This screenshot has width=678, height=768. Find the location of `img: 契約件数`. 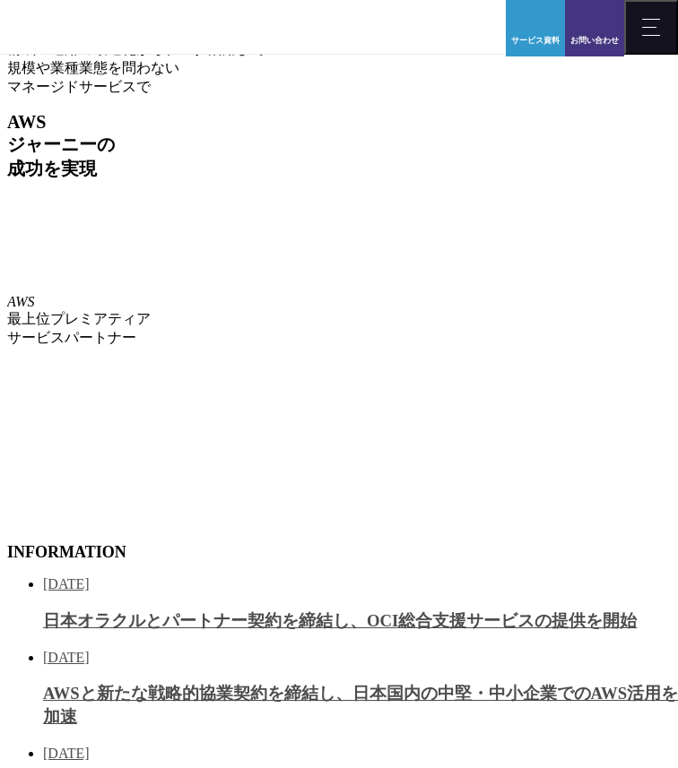

img: 契約件数 is located at coordinates (125, 443).